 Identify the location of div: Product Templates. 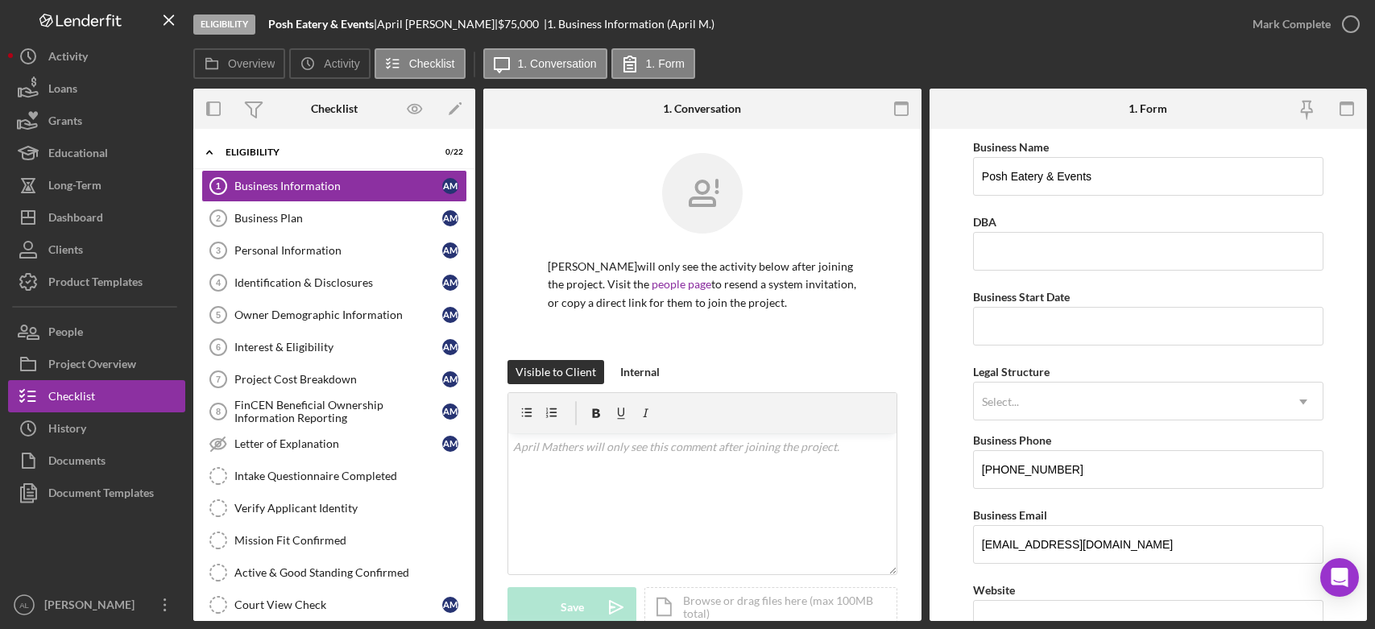
(95, 284).